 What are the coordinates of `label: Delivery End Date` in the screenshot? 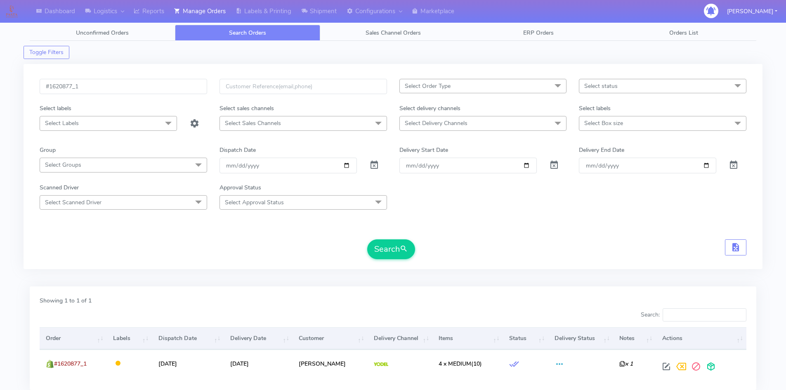 It's located at (602, 150).